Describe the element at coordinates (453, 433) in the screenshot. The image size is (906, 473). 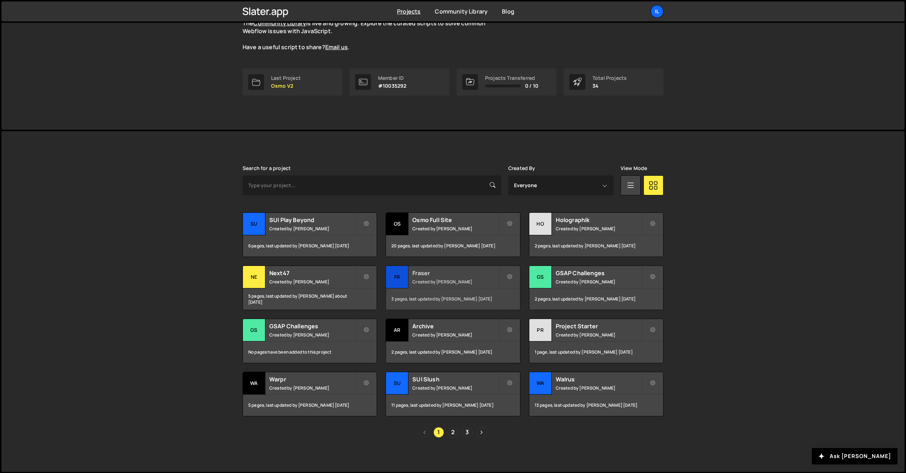
I see `a: Page 2` at that location.